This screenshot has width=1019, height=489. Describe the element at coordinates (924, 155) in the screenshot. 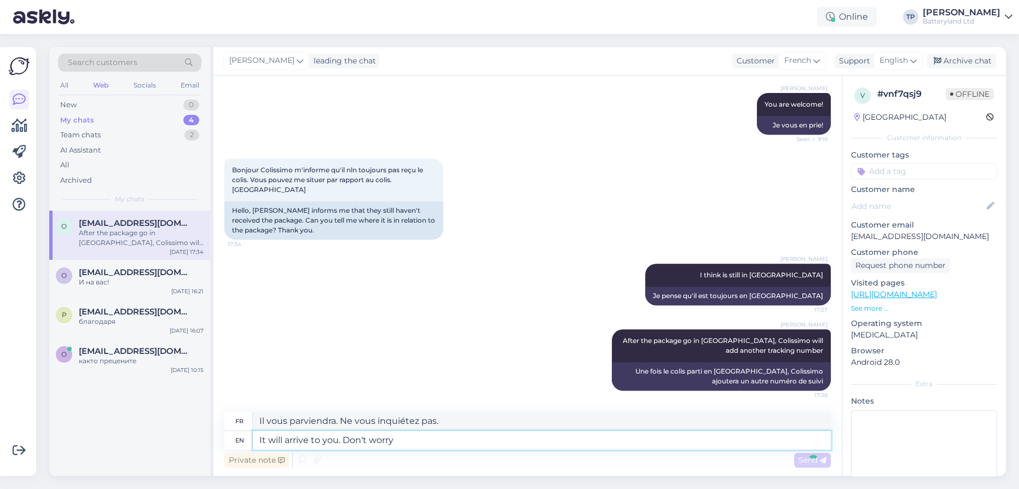

I see `p: Customer tags` at that location.